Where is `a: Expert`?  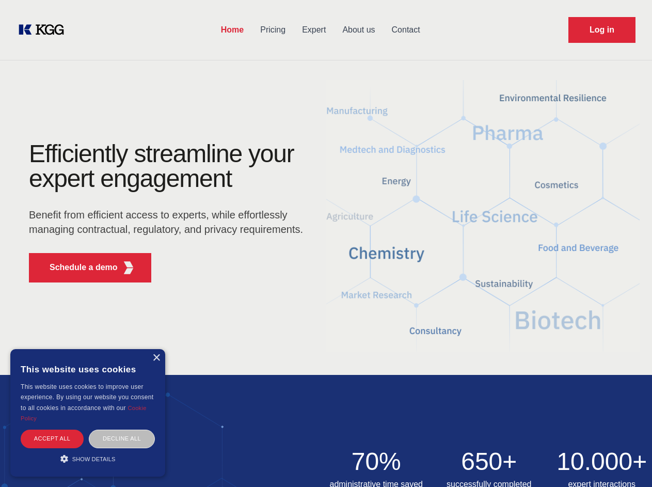 a: Expert is located at coordinates (314, 30).